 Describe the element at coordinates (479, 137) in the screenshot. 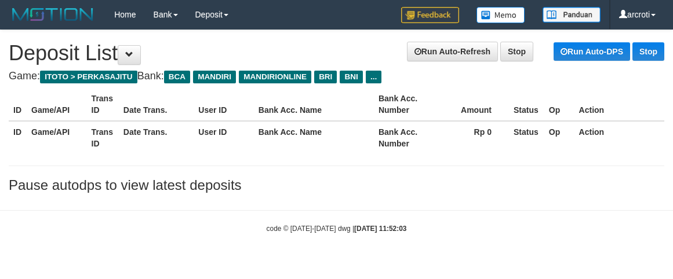

I see `th: Rp 0` at that location.